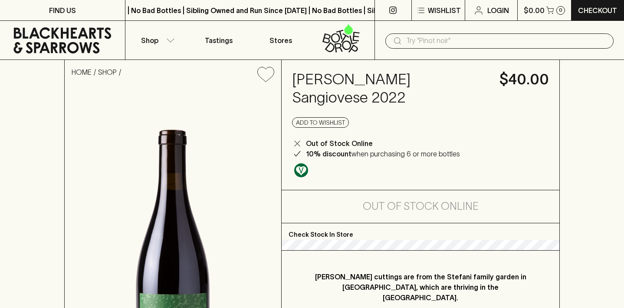 Image resolution: width=624 pixels, height=308 pixels. What do you see at coordinates (421, 206) in the screenshot?
I see `h5: Out of Stock Online` at bounding box center [421, 206].